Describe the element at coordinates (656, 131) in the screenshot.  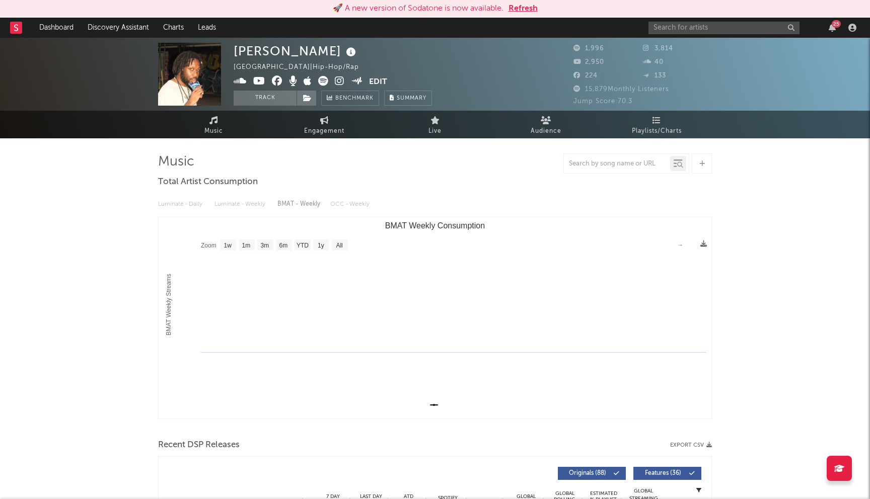
I see `span: Playlists/Charts` at that location.